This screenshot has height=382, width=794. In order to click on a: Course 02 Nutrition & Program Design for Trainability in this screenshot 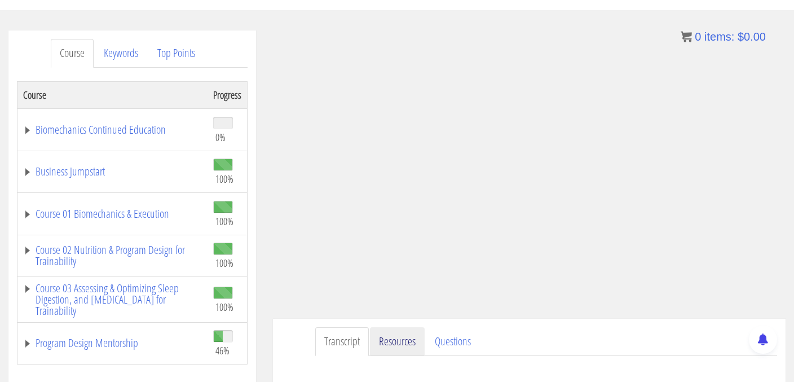, I will do `click(112, 255)`.